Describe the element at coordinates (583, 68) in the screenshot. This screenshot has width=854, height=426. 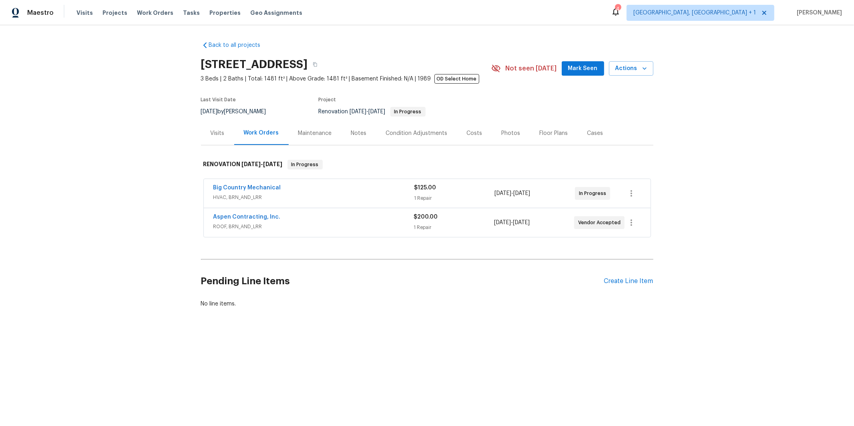
I see `button: Mark Seen` at that location.